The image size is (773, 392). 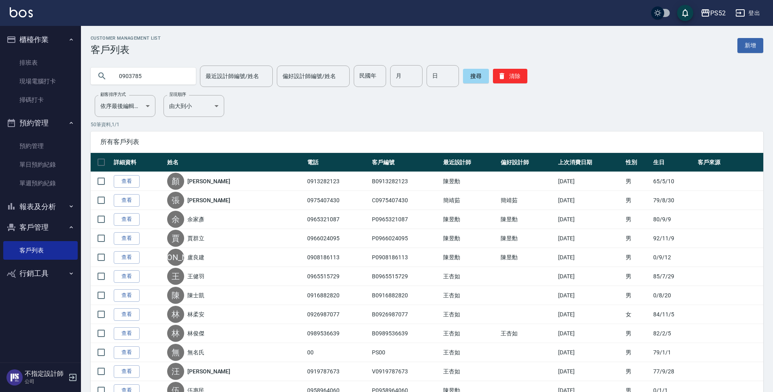 I want to click on td: 79/8/30, so click(x=674, y=200).